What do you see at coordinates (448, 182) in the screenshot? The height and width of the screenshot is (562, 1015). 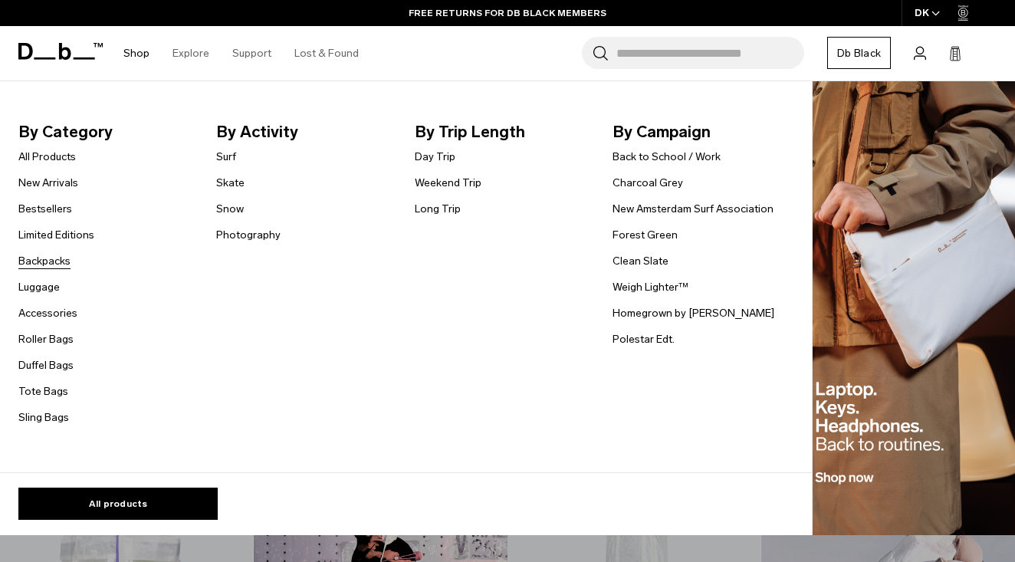 I see `a: Weekend Trip` at bounding box center [448, 182].